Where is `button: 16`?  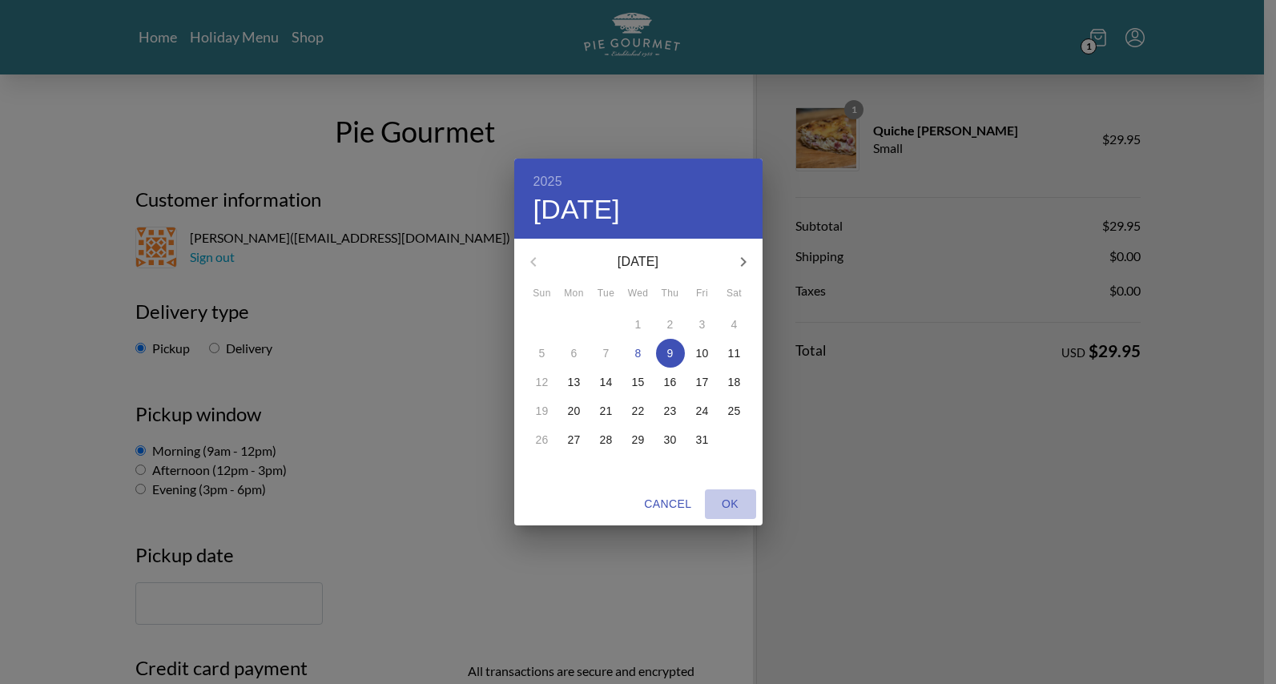 button: 16 is located at coordinates (671, 382).